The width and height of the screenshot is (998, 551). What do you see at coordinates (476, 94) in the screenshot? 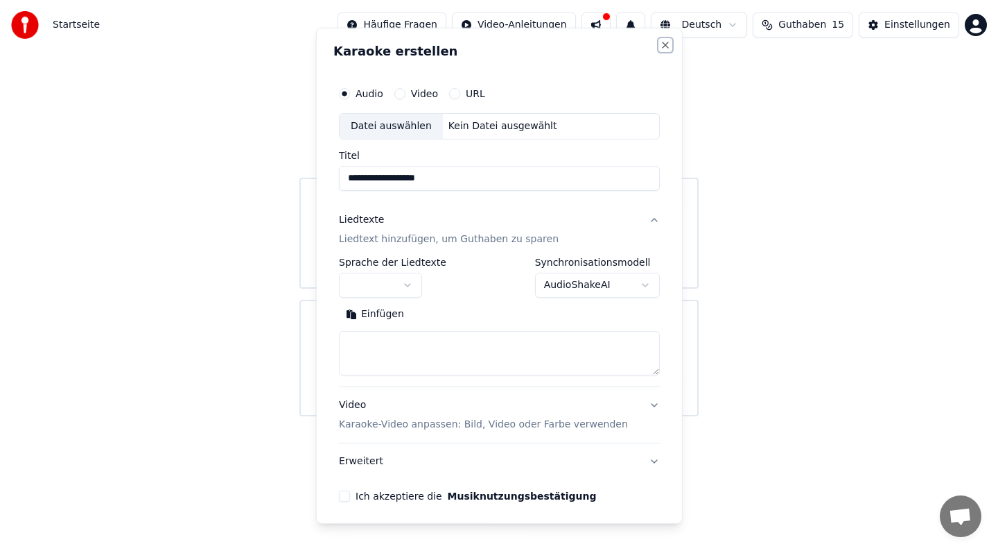
I see `label: URL` at bounding box center [476, 94].